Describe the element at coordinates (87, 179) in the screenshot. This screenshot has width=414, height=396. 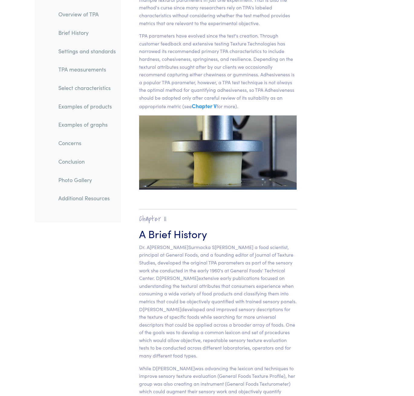
I see `a: Photo Gallery` at that location.